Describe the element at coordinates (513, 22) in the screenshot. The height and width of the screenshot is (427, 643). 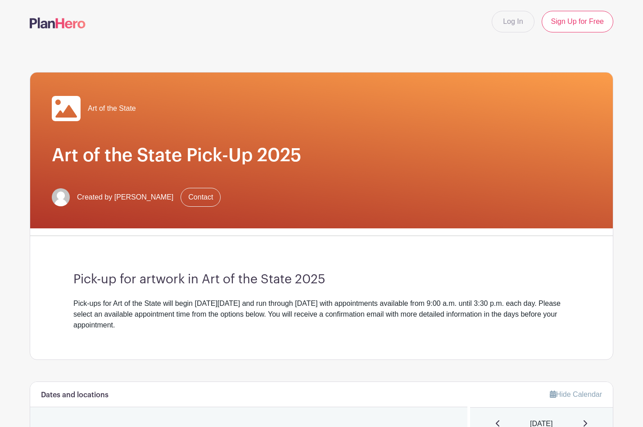
I see `a: Log In` at that location.